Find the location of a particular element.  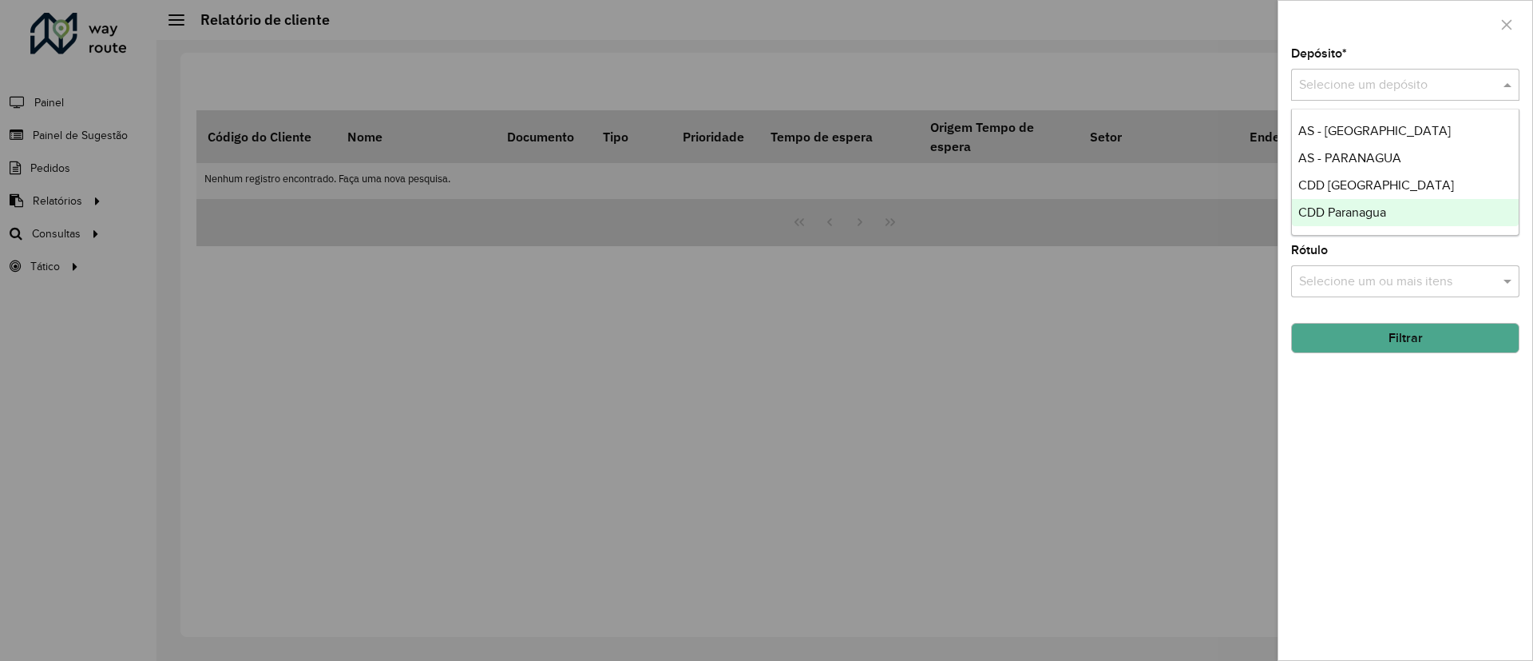

span: CDD Paranagua is located at coordinates (1343, 212).